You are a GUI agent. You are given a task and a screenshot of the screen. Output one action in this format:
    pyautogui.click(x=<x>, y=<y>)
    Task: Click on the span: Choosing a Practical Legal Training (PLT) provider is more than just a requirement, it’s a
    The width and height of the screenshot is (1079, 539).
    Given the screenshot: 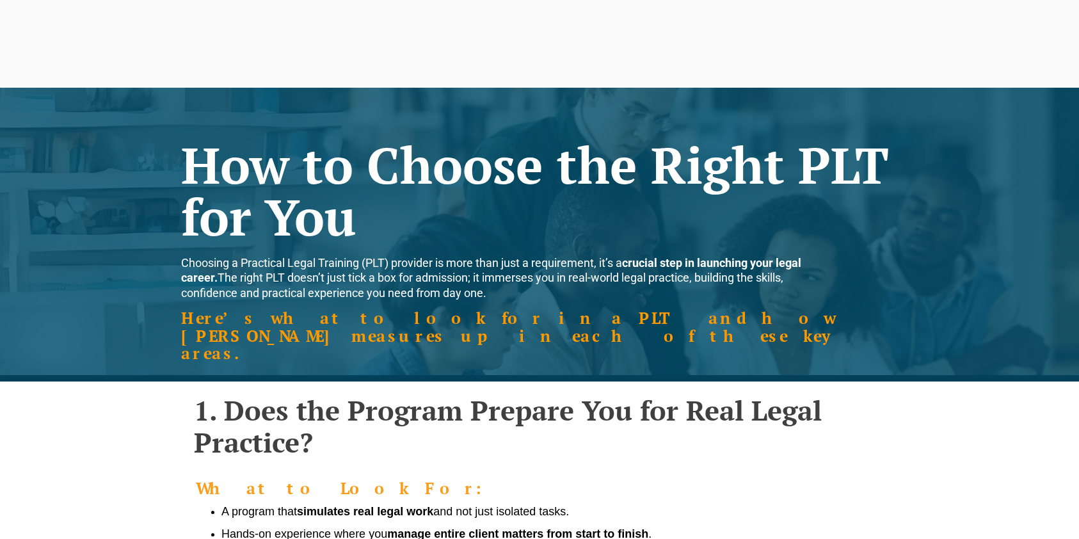 What is the action you would take?
    pyautogui.click(x=401, y=262)
    